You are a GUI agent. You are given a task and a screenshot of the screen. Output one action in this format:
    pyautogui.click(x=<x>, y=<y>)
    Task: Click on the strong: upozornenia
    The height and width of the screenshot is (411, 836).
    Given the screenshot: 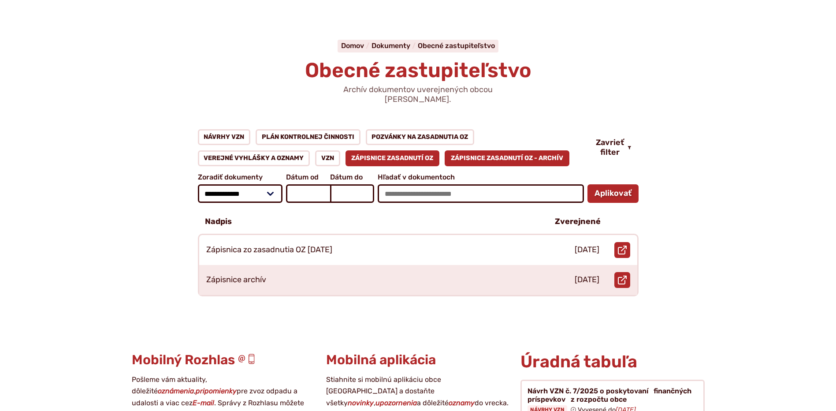 What is the action you would take?
    pyautogui.click(x=396, y=402)
    